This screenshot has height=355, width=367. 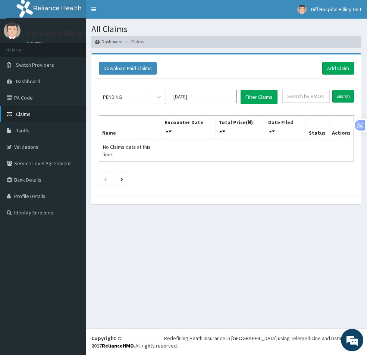 I want to click on textarea: Type your message and hit 'Enter', so click(x=73, y=217).